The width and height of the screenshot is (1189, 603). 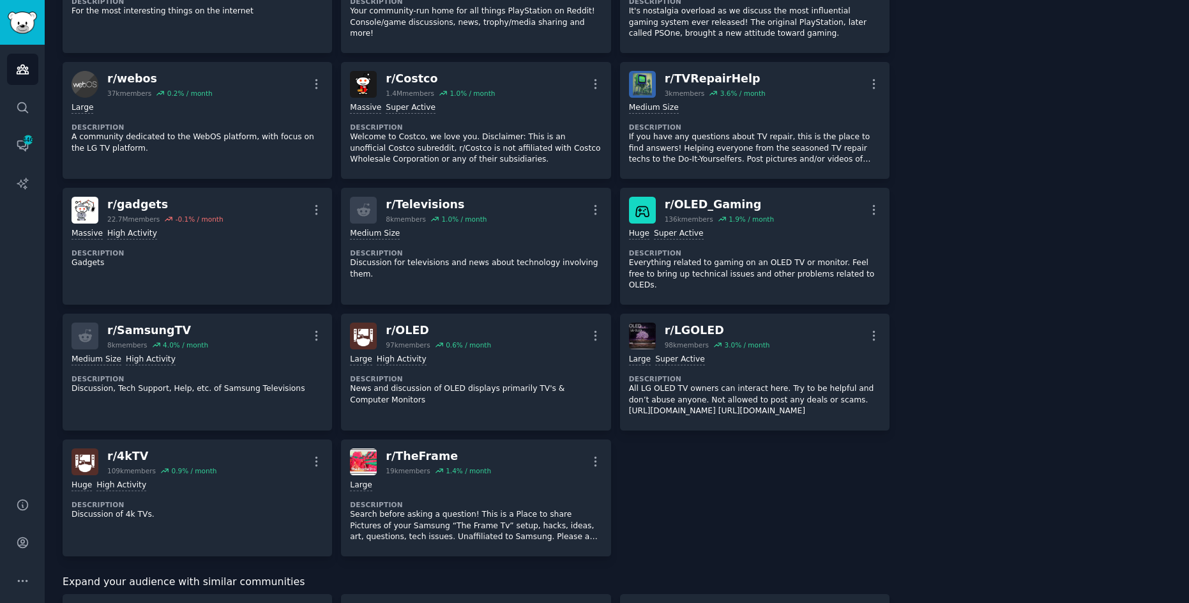 I want to click on img: LGOLED, so click(x=643, y=336).